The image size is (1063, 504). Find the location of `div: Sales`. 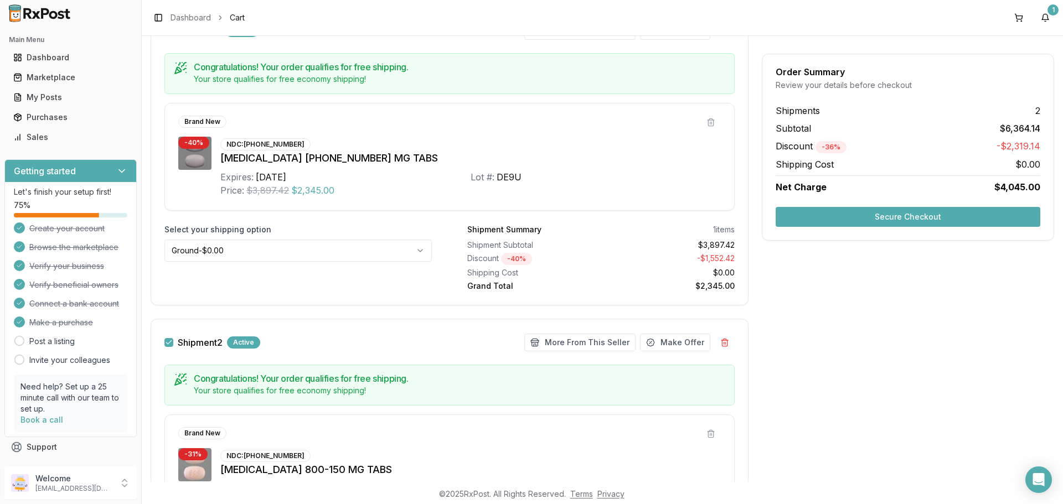

div: Sales is located at coordinates (70, 137).